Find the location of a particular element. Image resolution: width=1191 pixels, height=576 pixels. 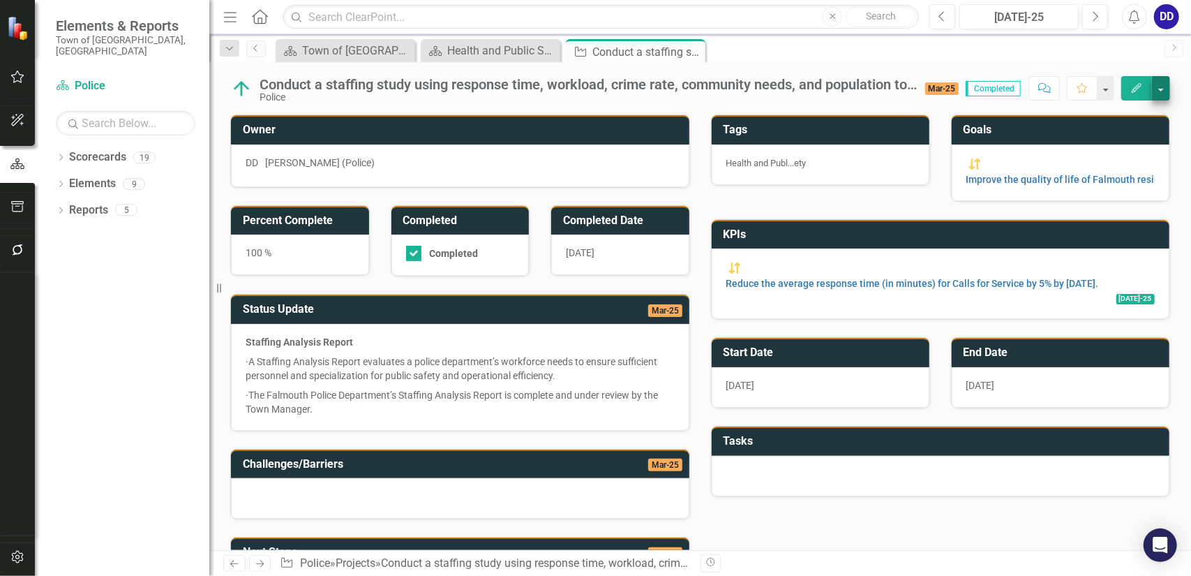

a: Scorecards is located at coordinates (98, 157).